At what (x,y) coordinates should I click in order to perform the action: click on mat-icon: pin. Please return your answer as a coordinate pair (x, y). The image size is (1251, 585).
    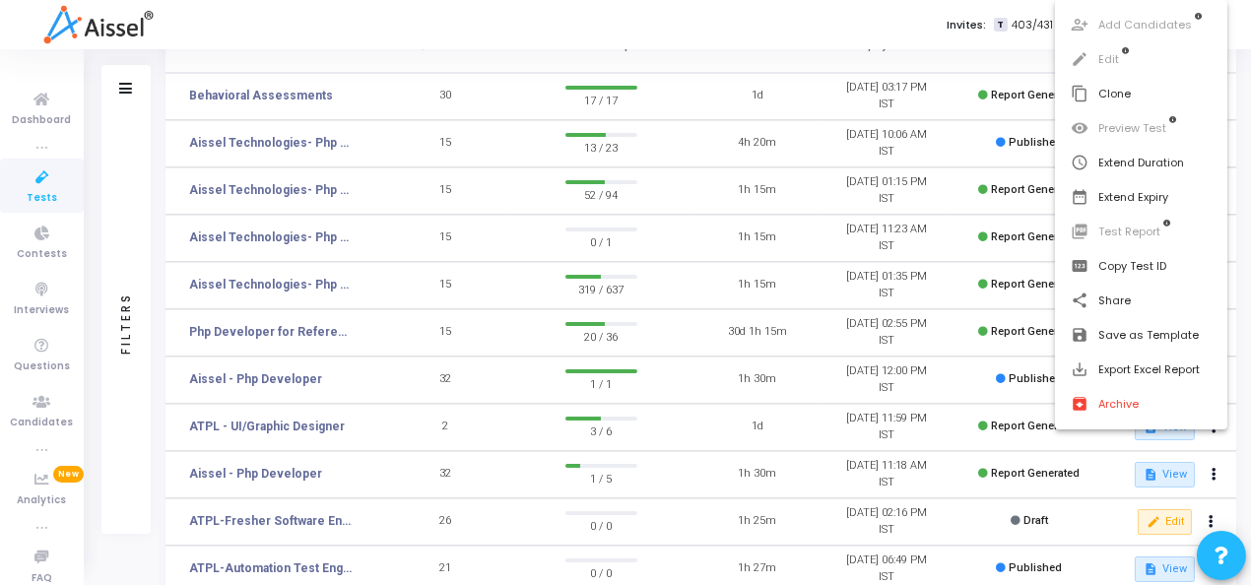
    Looking at the image, I should click on (1081, 267).